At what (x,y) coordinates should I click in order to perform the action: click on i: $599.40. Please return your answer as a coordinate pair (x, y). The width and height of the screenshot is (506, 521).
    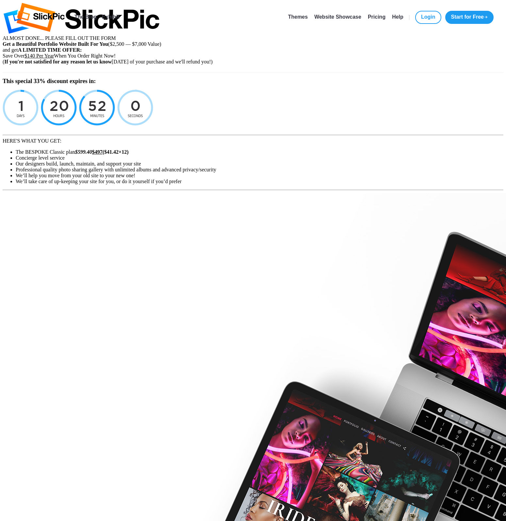
    Looking at the image, I should click on (84, 152).